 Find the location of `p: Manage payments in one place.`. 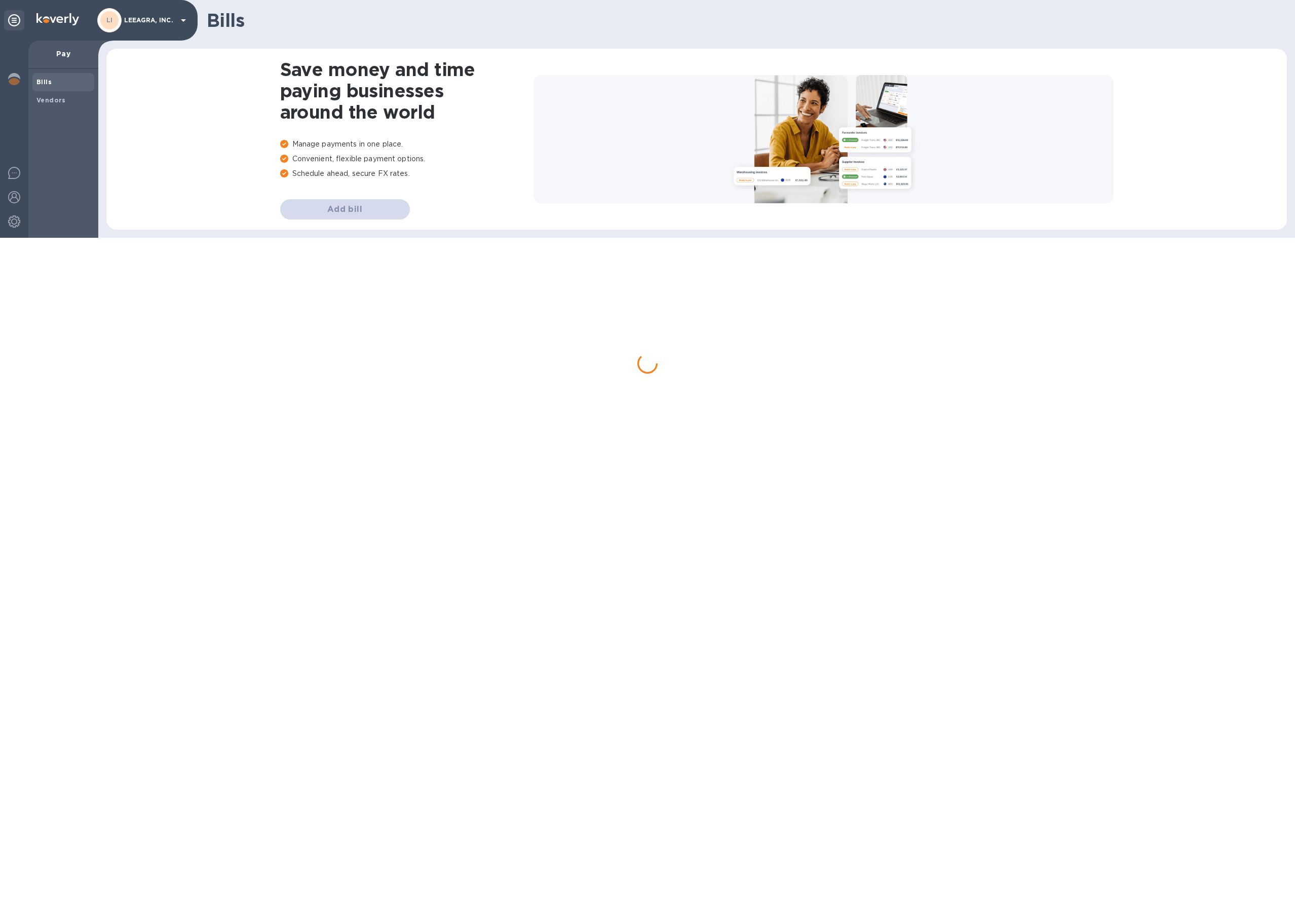

p: Manage payments in one place. is located at coordinates (407, 144).